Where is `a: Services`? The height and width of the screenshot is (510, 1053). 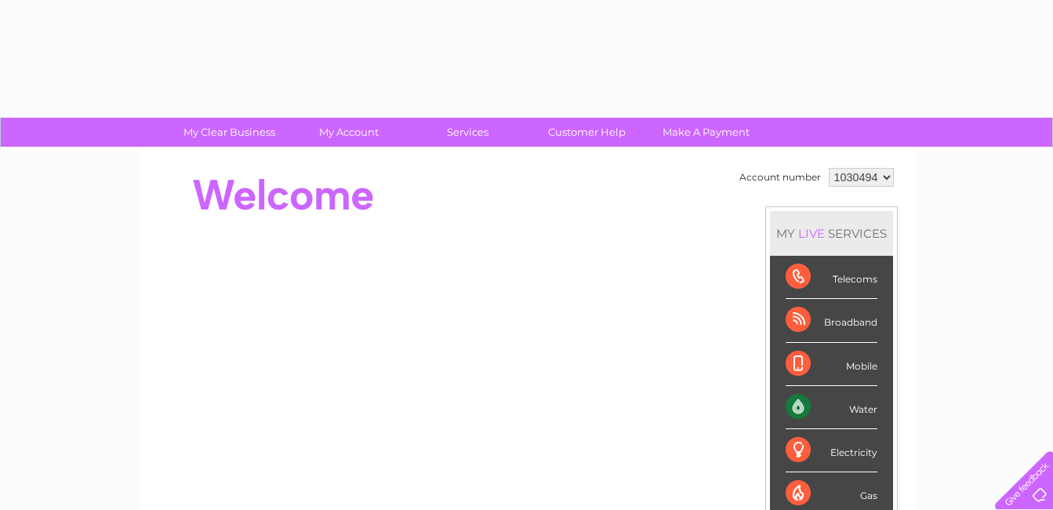 a: Services is located at coordinates (467, 132).